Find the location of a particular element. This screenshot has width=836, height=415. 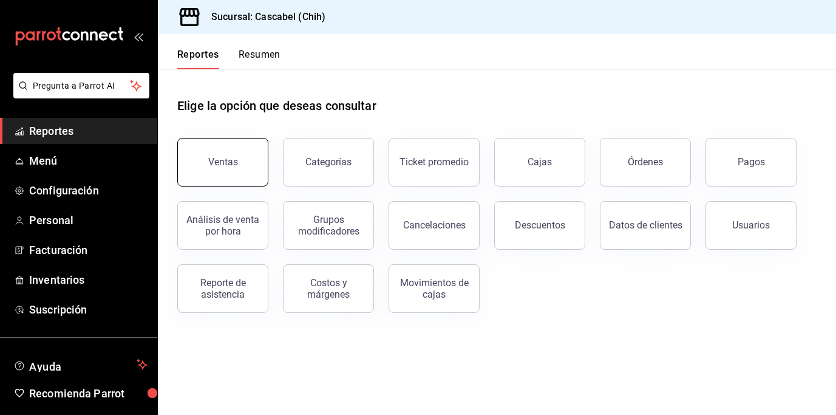

div: Grupos modificadores is located at coordinates (329, 225).